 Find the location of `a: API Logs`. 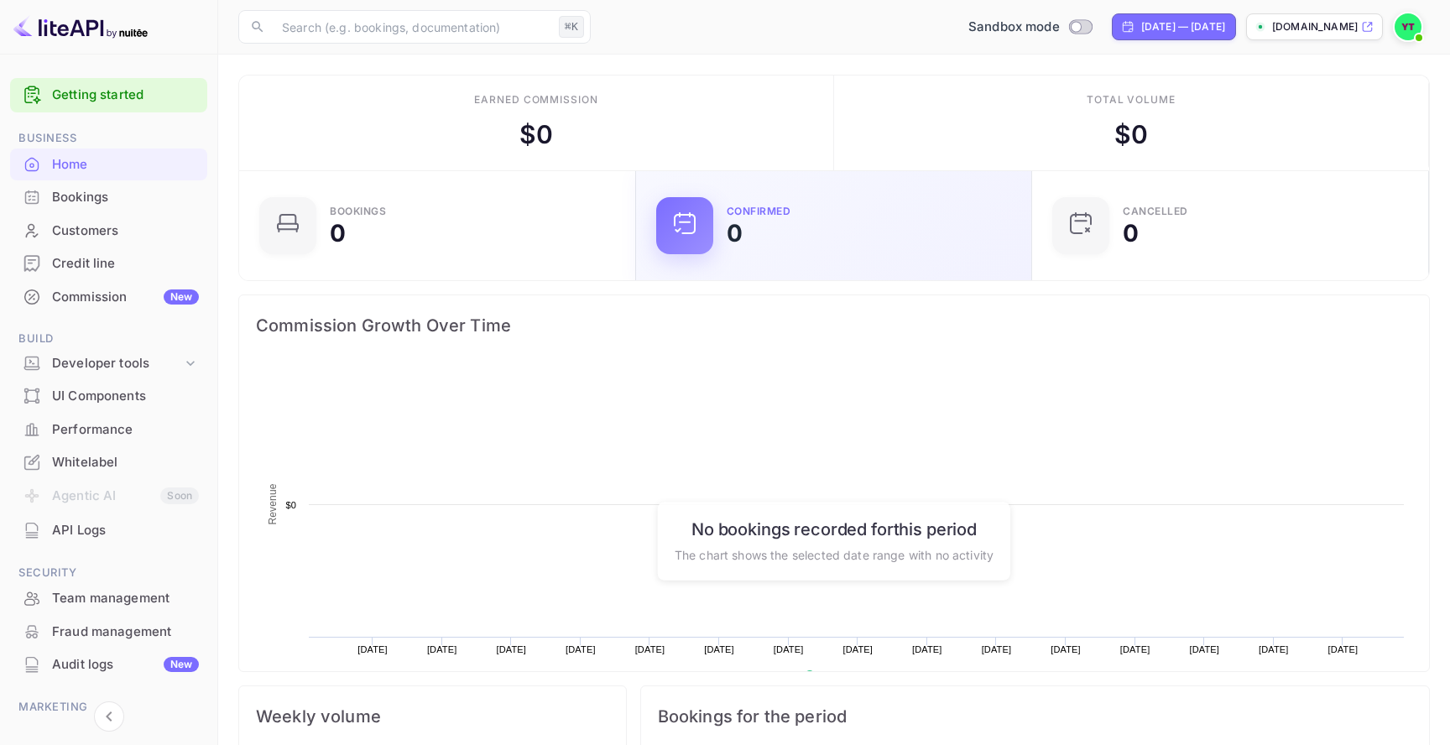

a: API Logs is located at coordinates (108, 530).